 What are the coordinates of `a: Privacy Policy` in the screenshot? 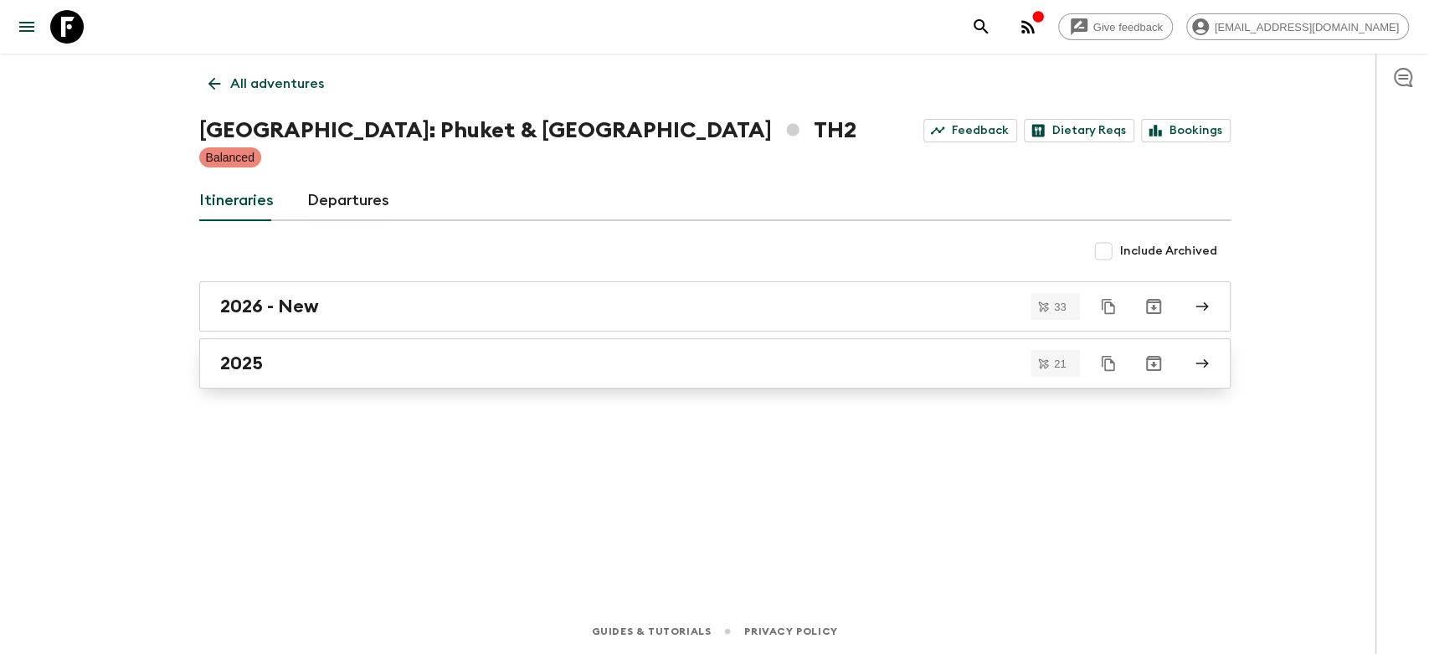 It's located at (790, 631).